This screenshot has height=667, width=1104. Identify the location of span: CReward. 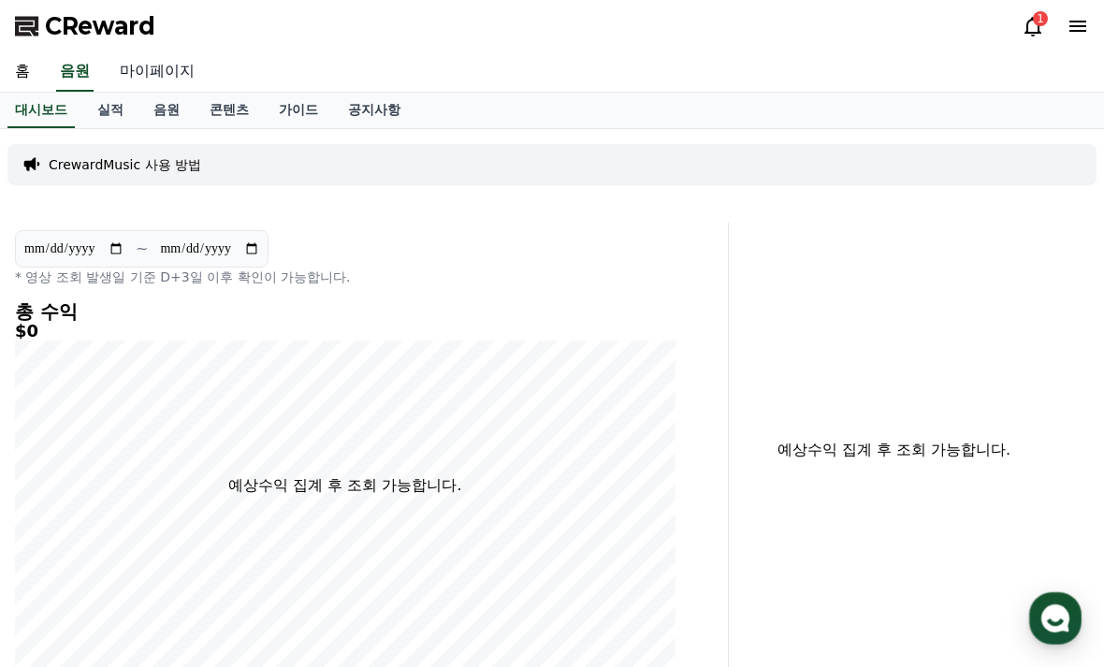
(100, 26).